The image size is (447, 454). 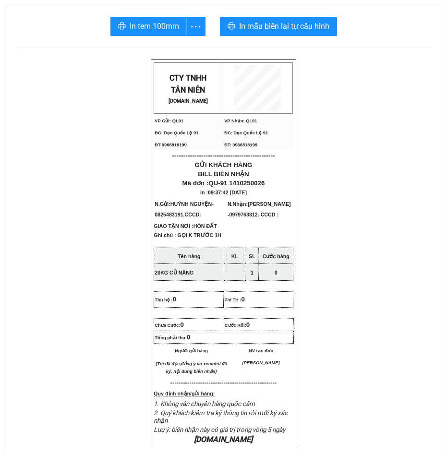 What do you see at coordinates (184, 364) in the screenshot?
I see `em: (Tôi đã đọc,đồng ý và xem` at bounding box center [184, 364].